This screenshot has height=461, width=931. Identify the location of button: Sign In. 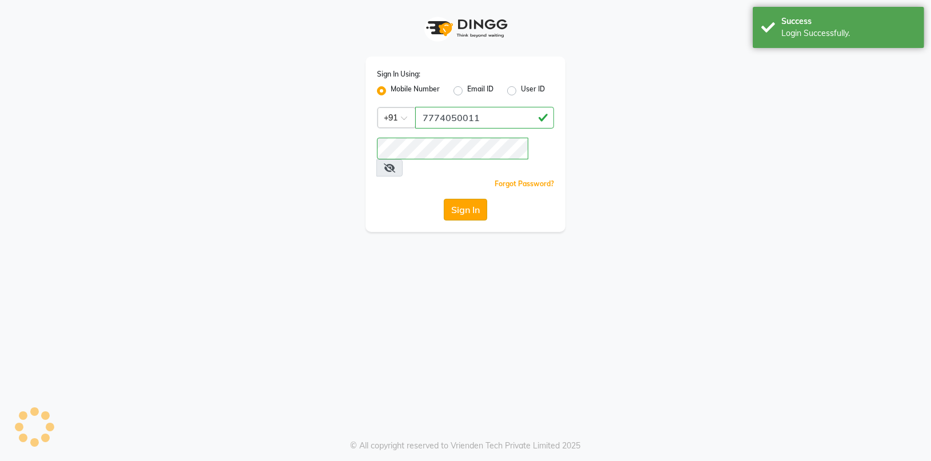
(466, 210).